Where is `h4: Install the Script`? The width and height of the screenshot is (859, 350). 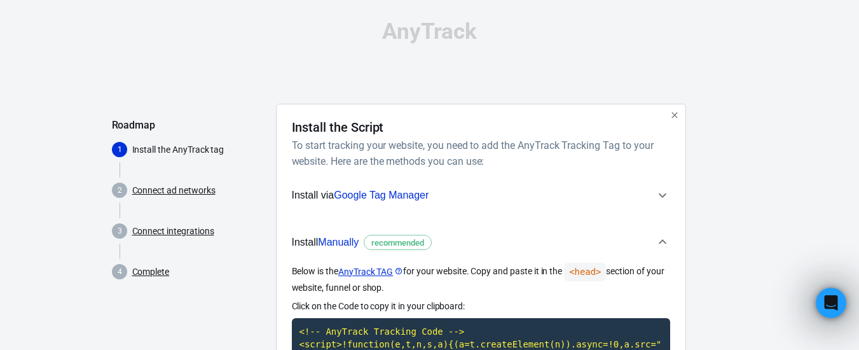
h4: Install the Script is located at coordinates (338, 127).